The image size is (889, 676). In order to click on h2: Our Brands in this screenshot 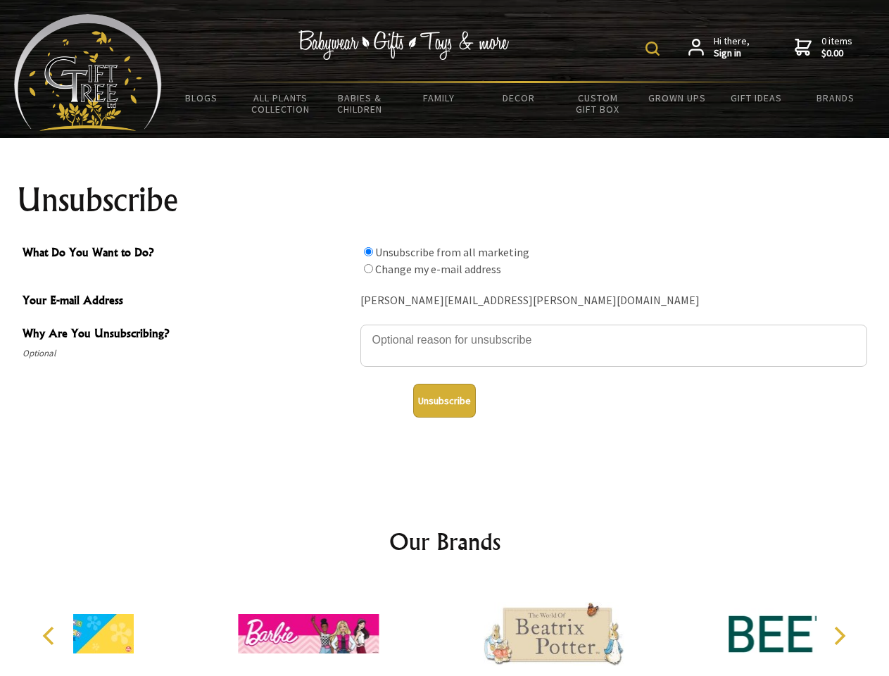, I will do `click(445, 541)`.